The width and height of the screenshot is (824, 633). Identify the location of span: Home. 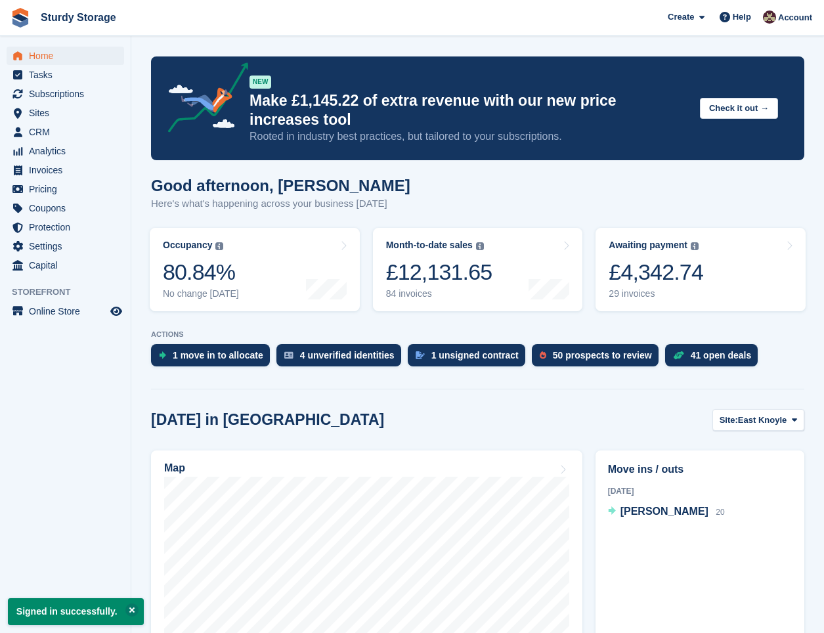
(68, 56).